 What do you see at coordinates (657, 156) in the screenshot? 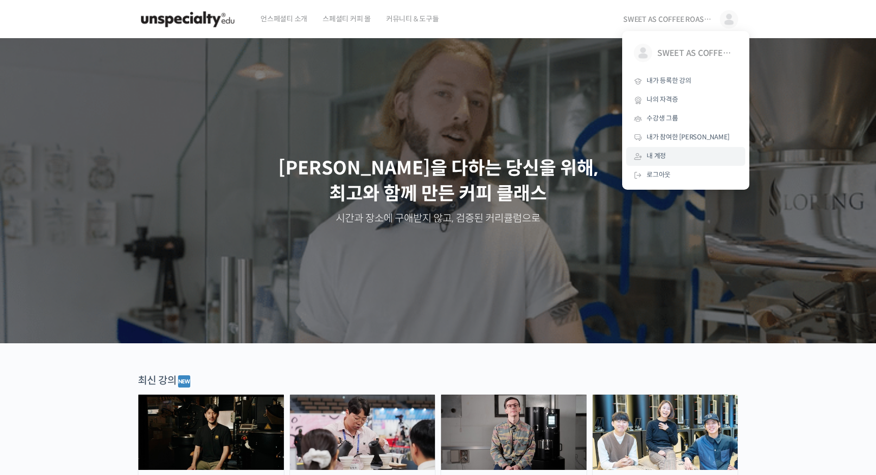
I see `span: 내 계정` at bounding box center [657, 156].